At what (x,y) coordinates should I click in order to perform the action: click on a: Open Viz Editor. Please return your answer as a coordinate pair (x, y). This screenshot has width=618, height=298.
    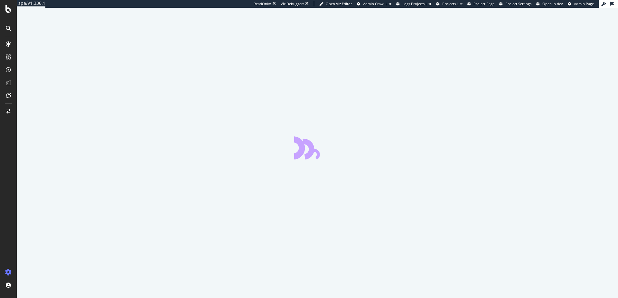
    Looking at the image, I should click on (336, 4).